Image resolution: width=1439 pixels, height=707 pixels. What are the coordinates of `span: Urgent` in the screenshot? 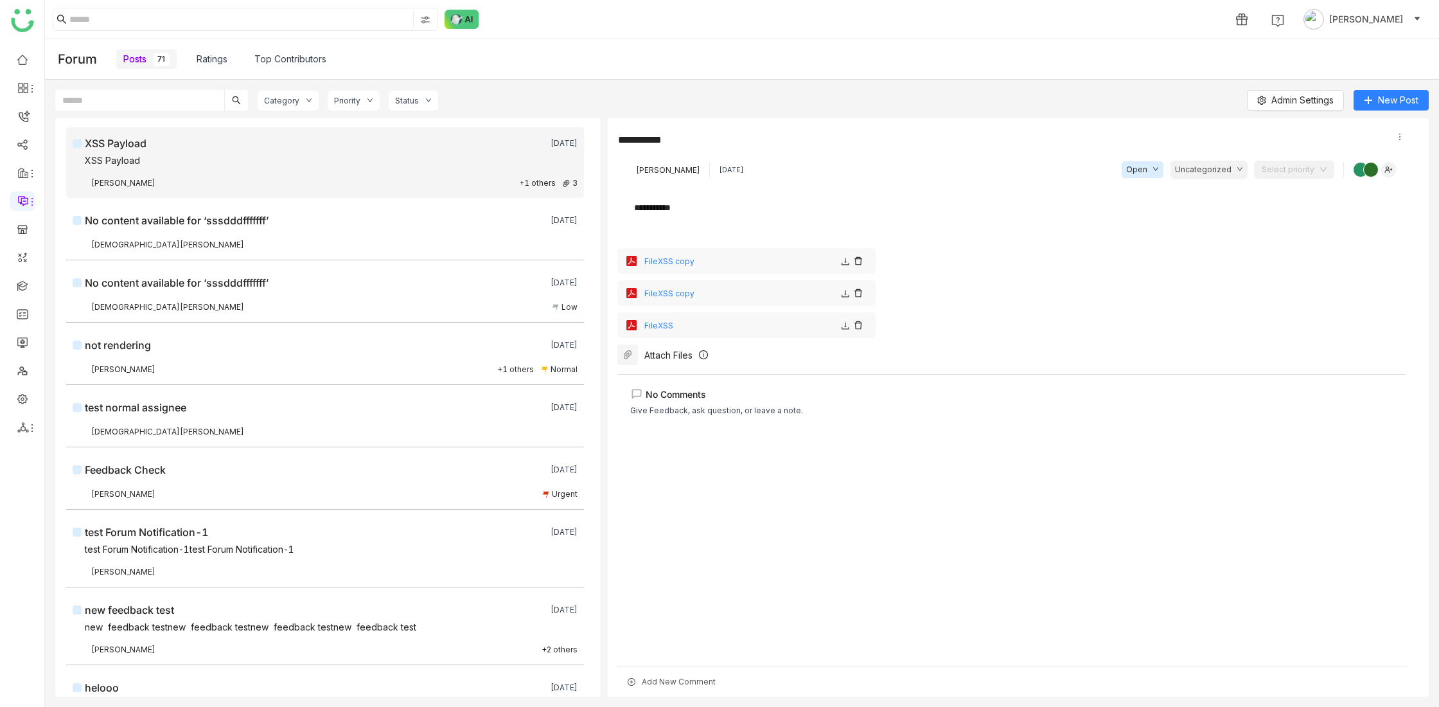 It's located at (565, 494).